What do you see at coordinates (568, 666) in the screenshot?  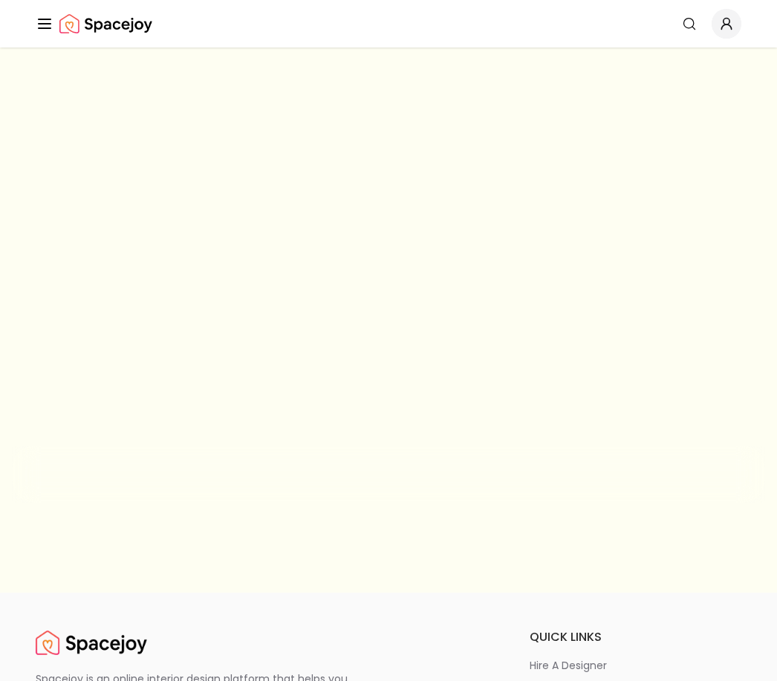 I see `p: hire a designer` at bounding box center [568, 666].